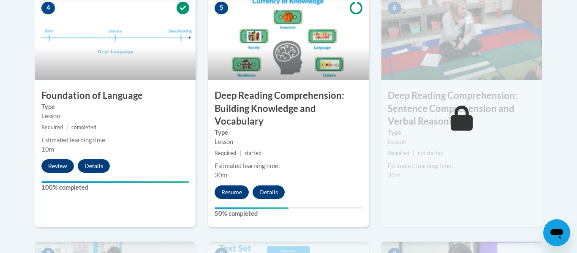 This screenshot has height=253, width=577. Describe the element at coordinates (115, 188) in the screenshot. I see `label: 100% completed` at that location.